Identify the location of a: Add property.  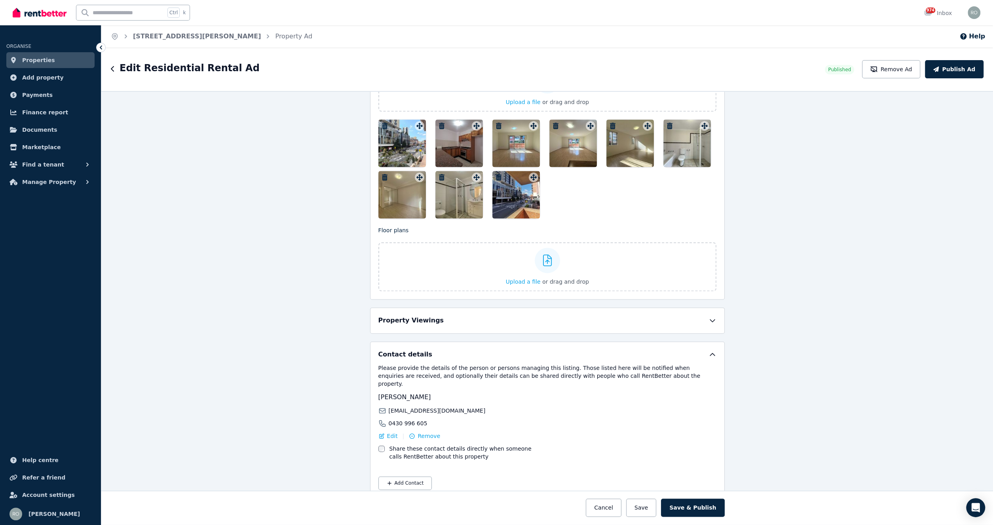
(50, 78).